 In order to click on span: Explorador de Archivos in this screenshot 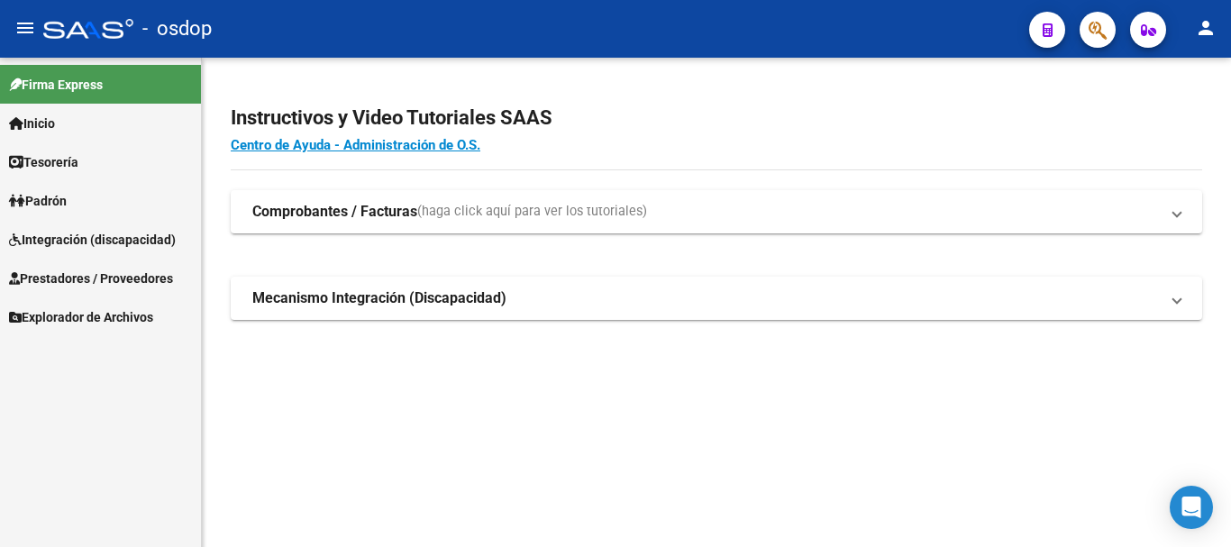, I will do `click(81, 317)`.